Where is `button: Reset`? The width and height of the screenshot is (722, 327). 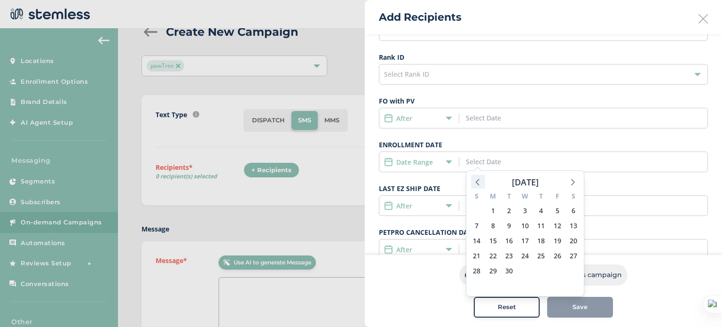 button: Reset is located at coordinates (507, 307).